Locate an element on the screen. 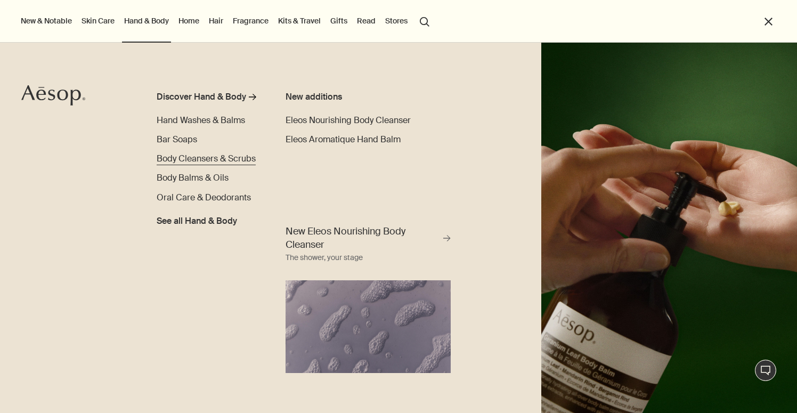 The width and height of the screenshot is (797, 413). a: Bar Soaps is located at coordinates (177, 140).